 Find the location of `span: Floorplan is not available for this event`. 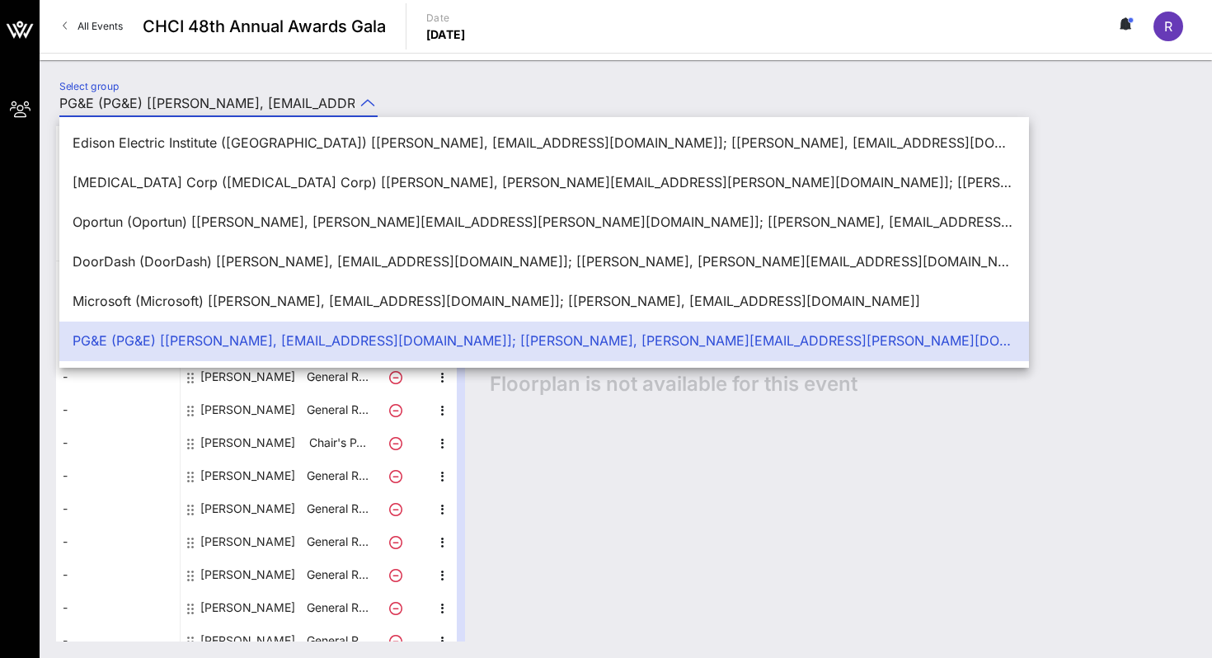

span: Floorplan is not available for this event is located at coordinates (674, 384).